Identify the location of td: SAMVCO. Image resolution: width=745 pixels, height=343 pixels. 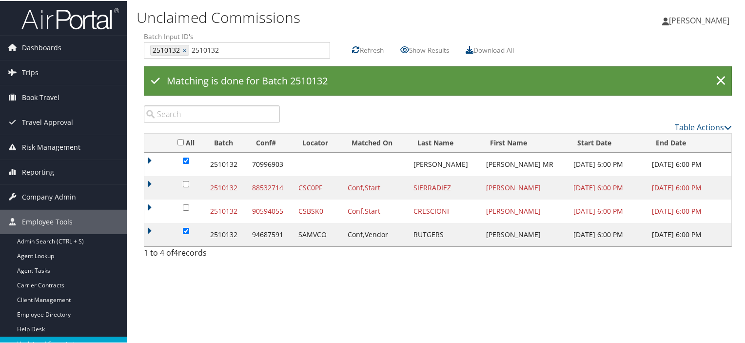
(318, 234).